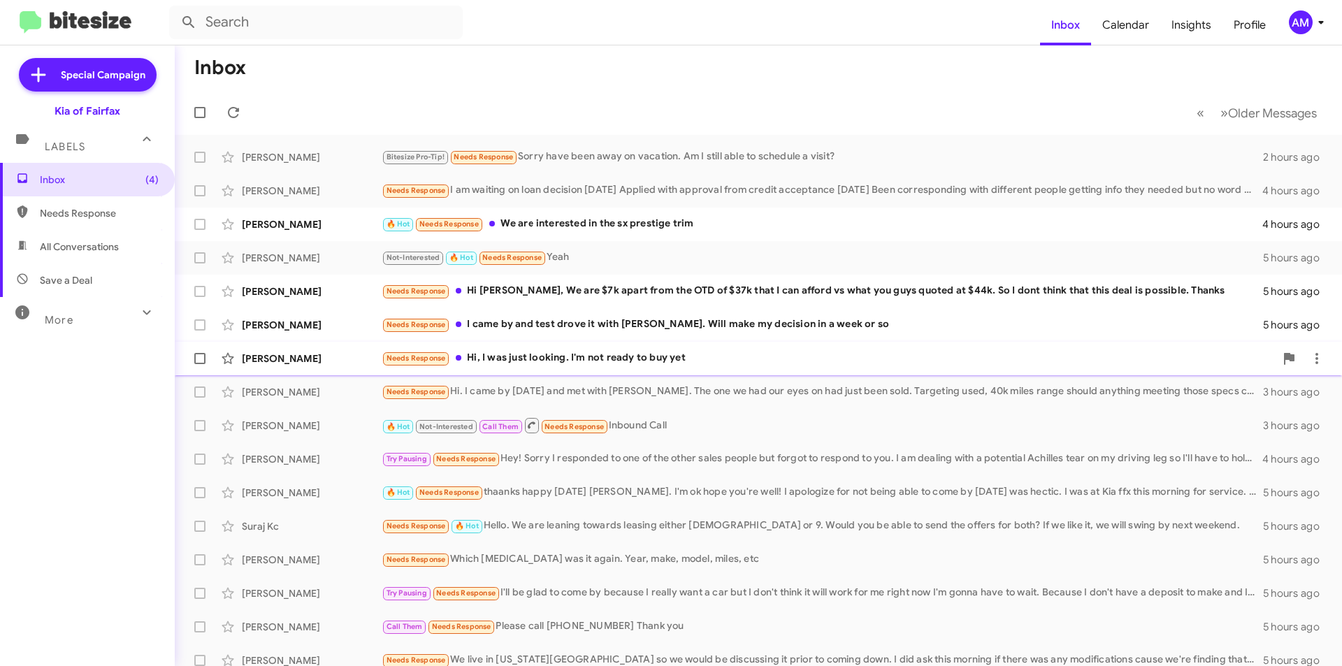 The height and width of the screenshot is (666, 1342). What do you see at coordinates (822, 593) in the screenshot?
I see `div: I'll be glad to come by because I really want a car but I don't think it will work for me right n...` at bounding box center [822, 593].